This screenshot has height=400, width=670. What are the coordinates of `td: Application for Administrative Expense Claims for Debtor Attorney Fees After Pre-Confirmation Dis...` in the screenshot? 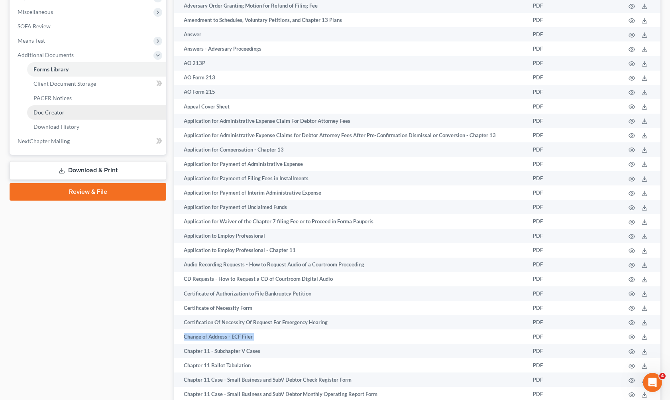 It's located at (350, 135).